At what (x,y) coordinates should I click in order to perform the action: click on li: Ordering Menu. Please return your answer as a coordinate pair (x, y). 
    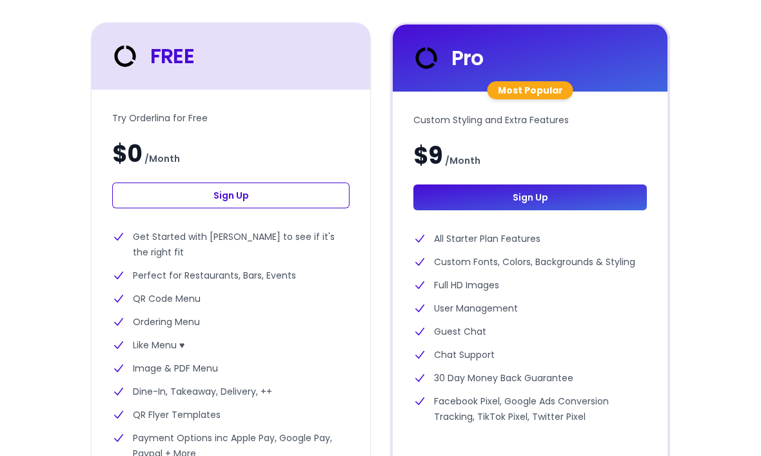
    Looking at the image, I should click on (231, 322).